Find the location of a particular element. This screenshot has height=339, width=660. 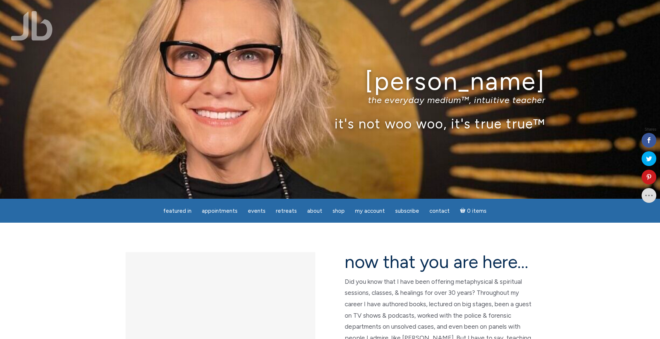

i: Cart is located at coordinates (463, 211).